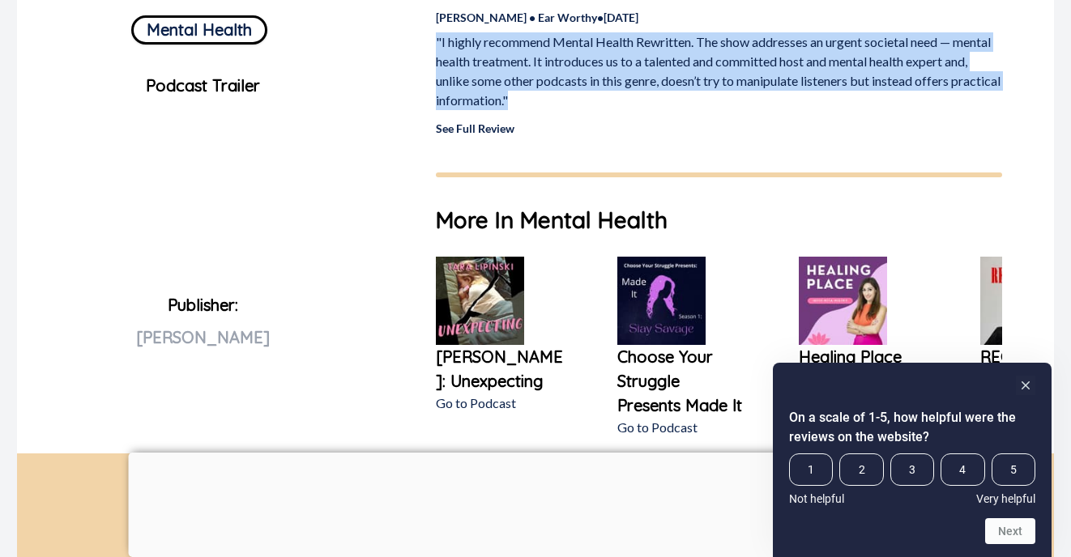 The image size is (1071, 557). I want to click on p: Healing Place, so click(864, 357).